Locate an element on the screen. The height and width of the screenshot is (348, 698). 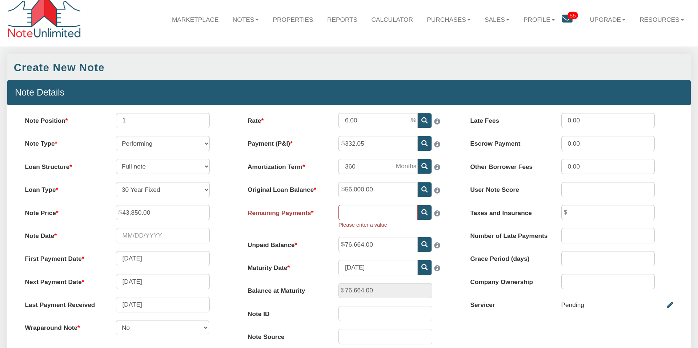
small: Please enter a value is located at coordinates (363, 225).